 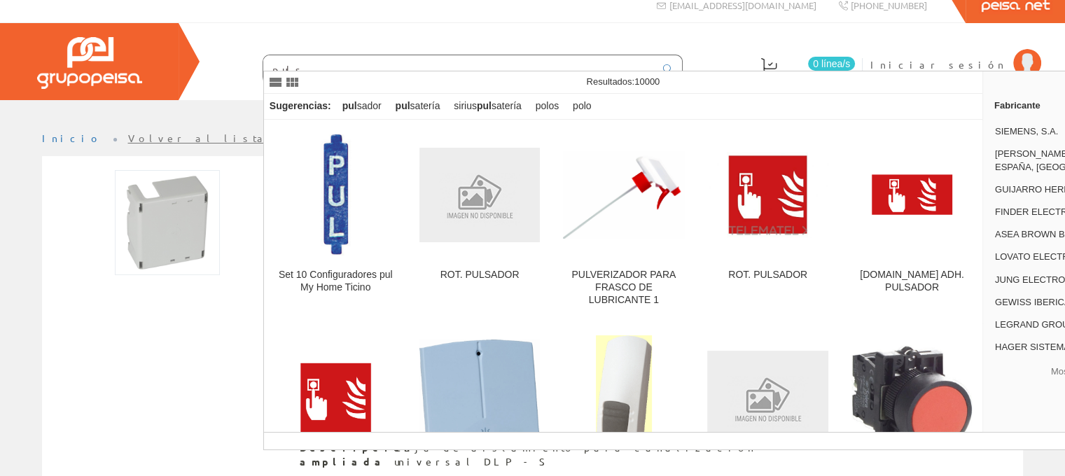 What do you see at coordinates (480, 398) in the screenshot?
I see `img: PULSADOR DE PARED` at bounding box center [480, 398].